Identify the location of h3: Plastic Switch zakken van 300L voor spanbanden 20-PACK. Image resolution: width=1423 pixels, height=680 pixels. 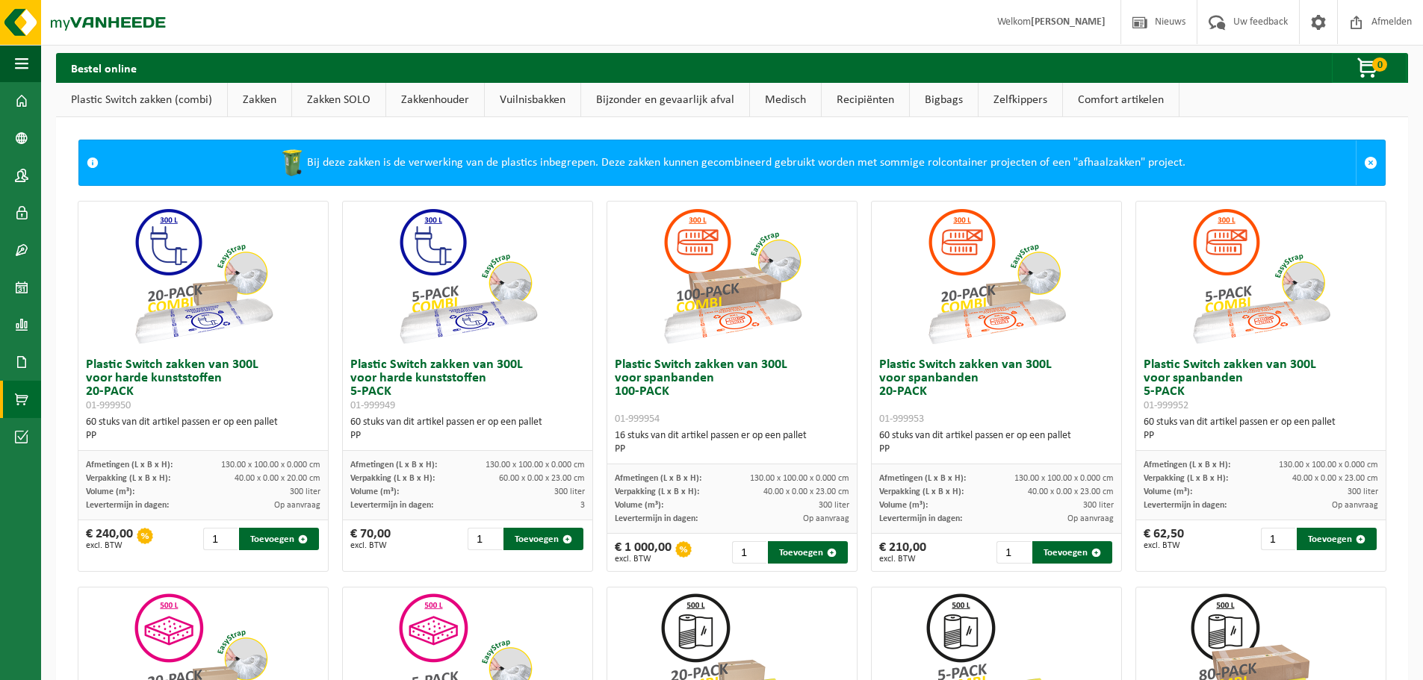
(996, 392).